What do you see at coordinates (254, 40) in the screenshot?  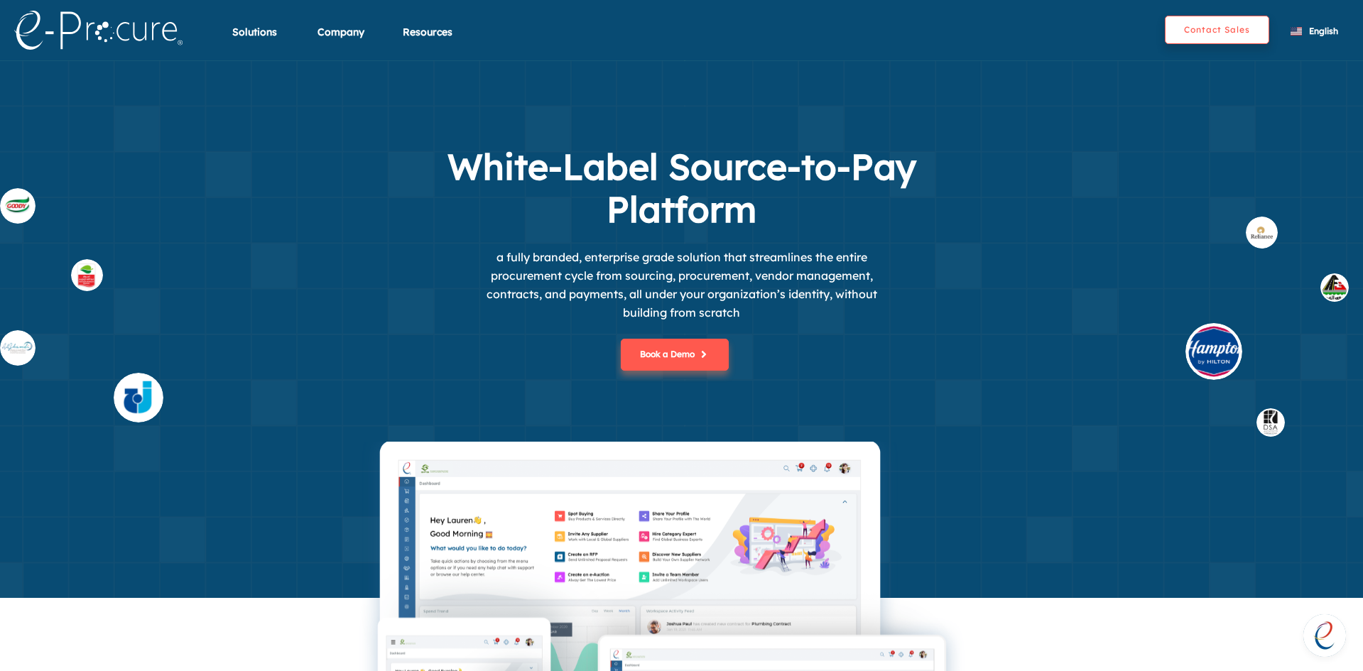 I see `div: Solutions` at bounding box center [254, 40].